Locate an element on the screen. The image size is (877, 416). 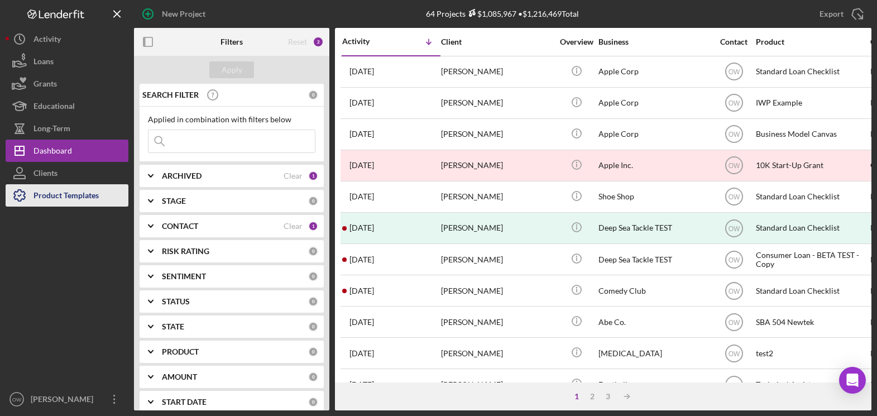
div: Contact is located at coordinates (734, 42).